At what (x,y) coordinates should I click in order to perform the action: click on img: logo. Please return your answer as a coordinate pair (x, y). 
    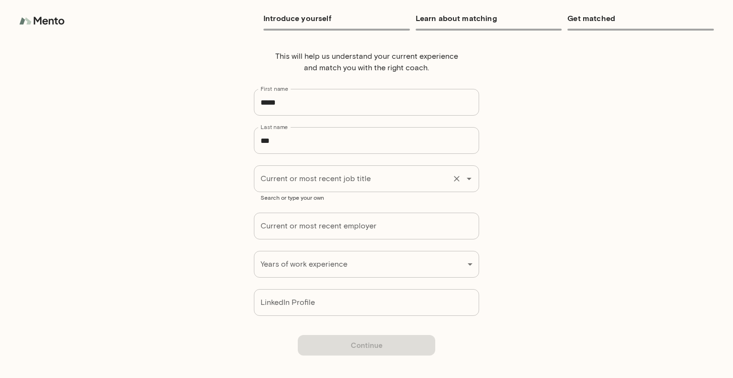
    Looking at the image, I should click on (43, 21).